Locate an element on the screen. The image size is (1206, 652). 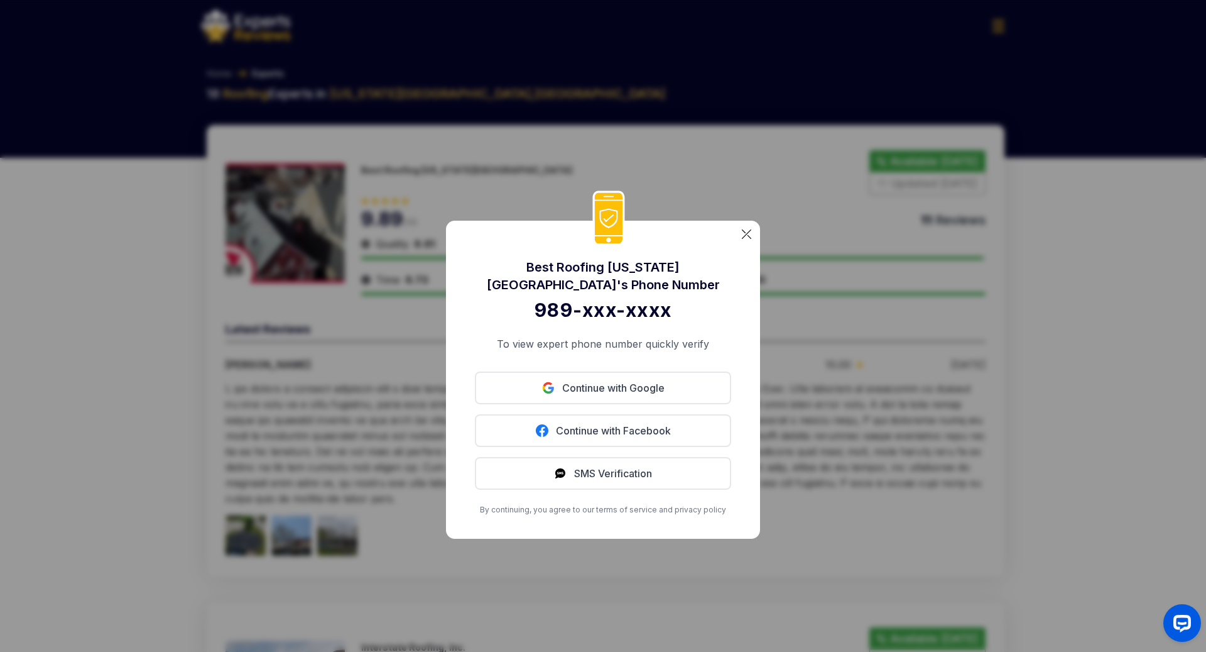
button: SMS Verification is located at coordinates (603, 473).